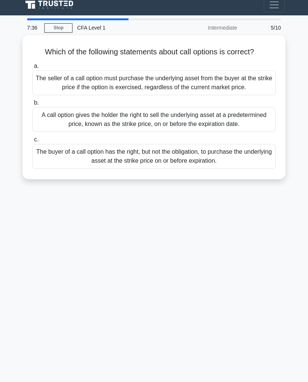 This screenshot has width=308, height=382. I want to click on span: b., so click(36, 102).